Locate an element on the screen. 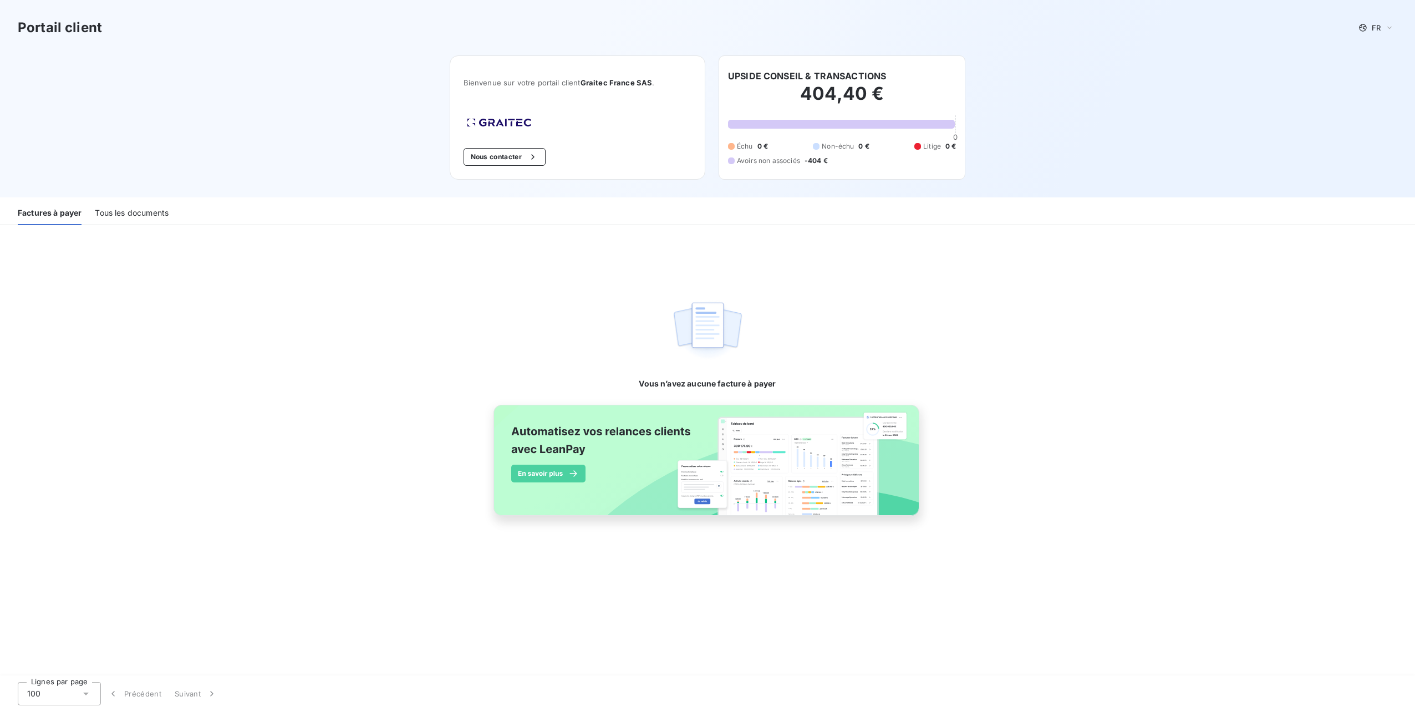 This screenshot has height=712, width=1415. span: 100 is located at coordinates (34, 694).